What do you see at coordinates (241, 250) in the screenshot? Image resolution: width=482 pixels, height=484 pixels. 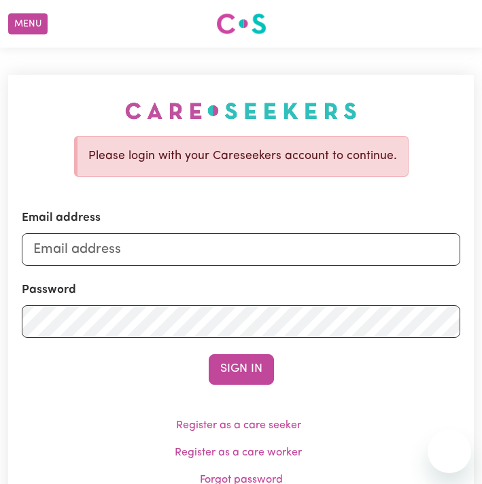 I see `input: Email address` at bounding box center [241, 250].